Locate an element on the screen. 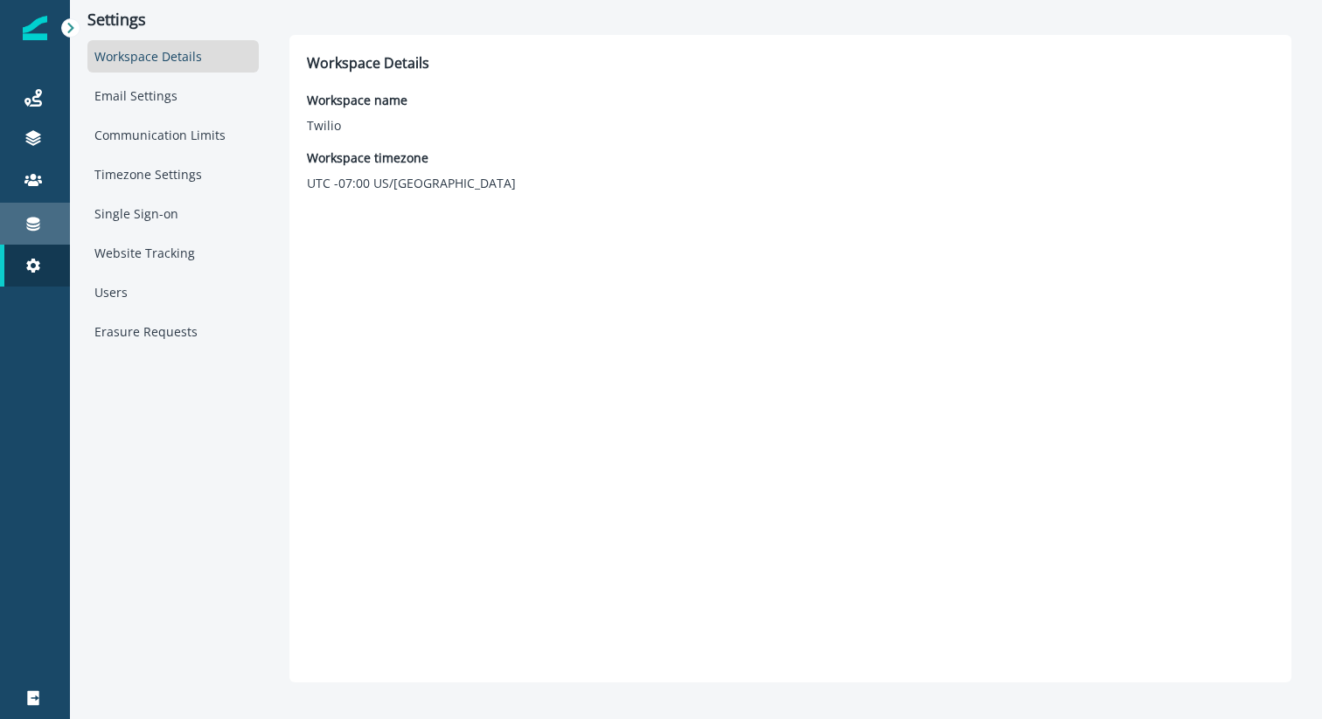  p: Workspace timezone is located at coordinates (411, 157).